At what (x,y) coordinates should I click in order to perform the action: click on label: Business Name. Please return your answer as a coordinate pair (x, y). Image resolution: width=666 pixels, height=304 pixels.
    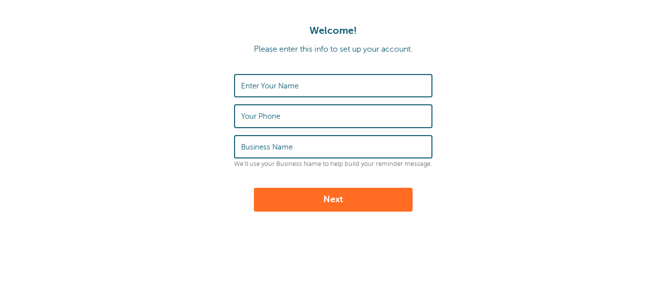
    Looking at the image, I should click on (267, 147).